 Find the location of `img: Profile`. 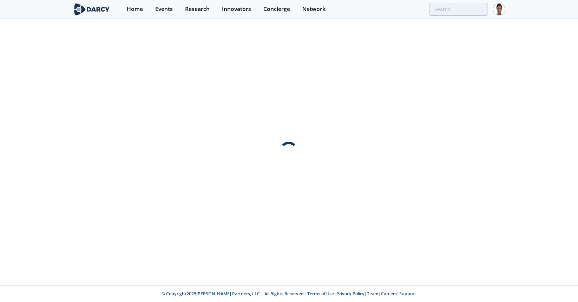

img: Profile is located at coordinates (499, 9).